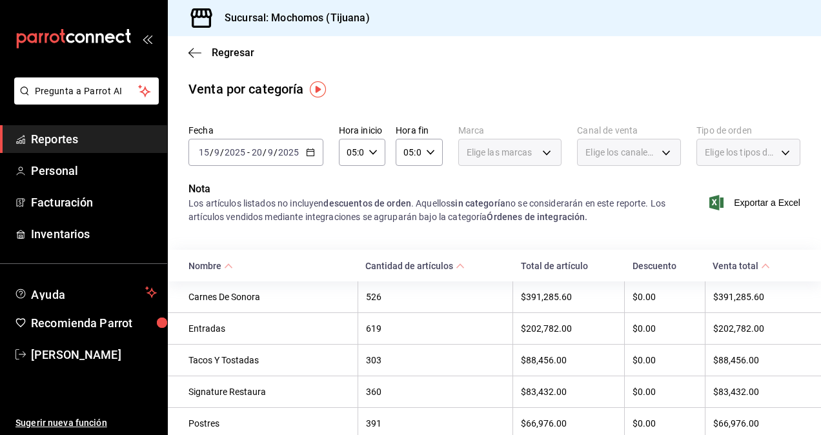  Describe the element at coordinates (510, 130) in the screenshot. I see `label: Marca` at that location.